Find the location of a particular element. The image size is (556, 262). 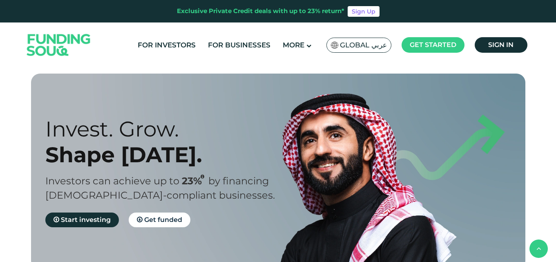

a: For Investors is located at coordinates (167, 45).